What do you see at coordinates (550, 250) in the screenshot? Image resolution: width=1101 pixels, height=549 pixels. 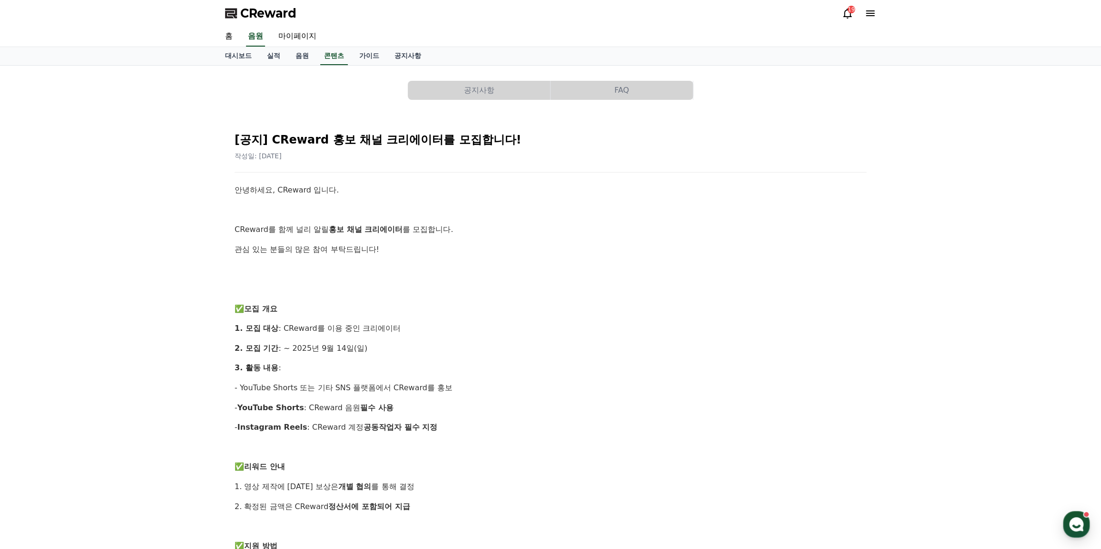 I see `p: 관심 있는 분들의 많은 참여 부탁드립니다!` at bounding box center [550, 250].